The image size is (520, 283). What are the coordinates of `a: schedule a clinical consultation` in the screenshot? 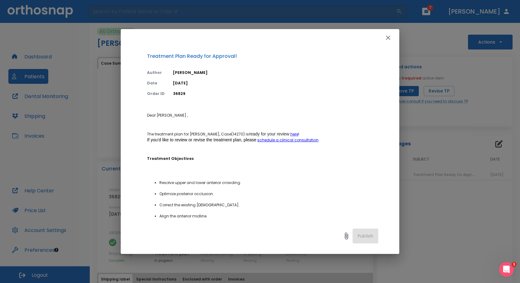 It's located at (288, 140).